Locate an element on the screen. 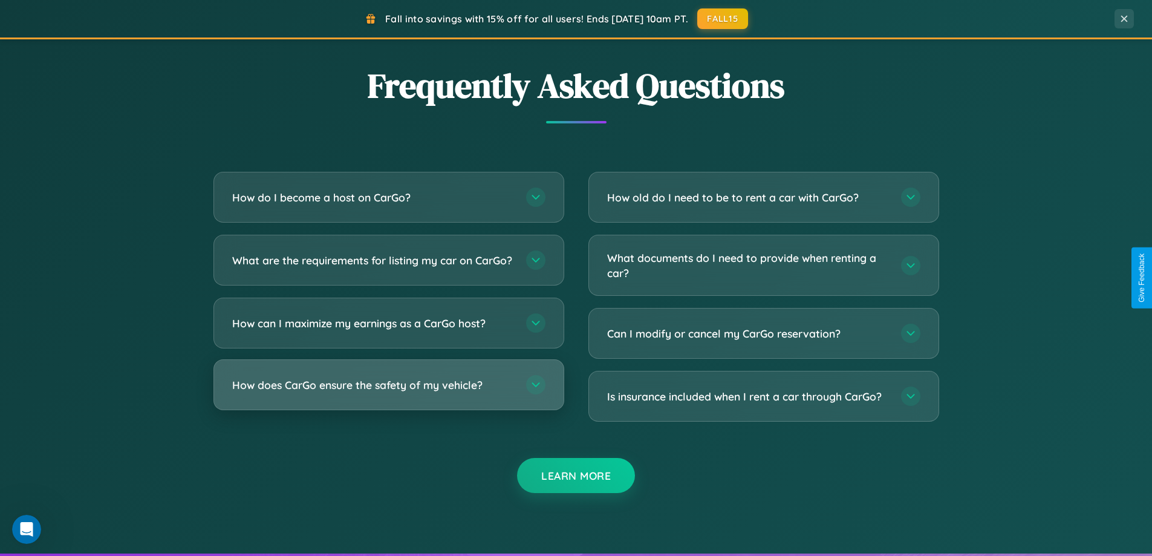 This screenshot has height=556, width=1152. div: Give Feedback is located at coordinates (1142, 278).